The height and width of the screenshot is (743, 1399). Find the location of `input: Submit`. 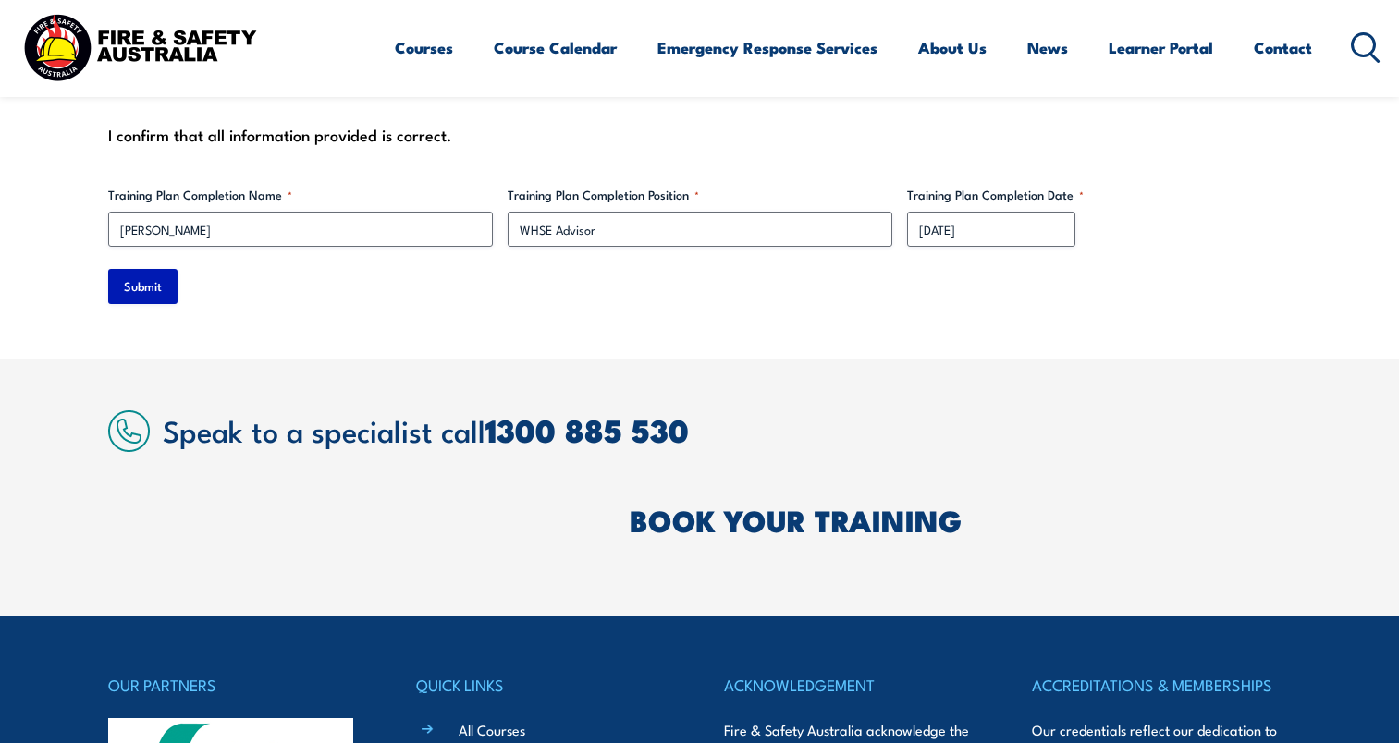

input: Submit is located at coordinates (142, 287).